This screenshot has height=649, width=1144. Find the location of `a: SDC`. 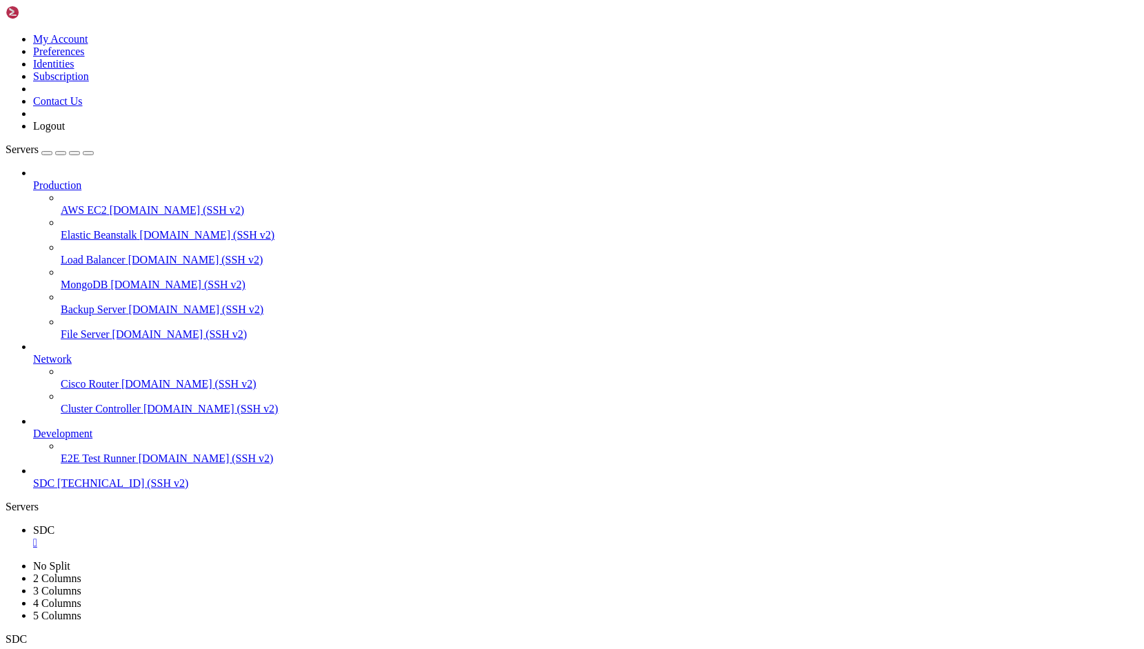

a: SDC is located at coordinates (586, 537).